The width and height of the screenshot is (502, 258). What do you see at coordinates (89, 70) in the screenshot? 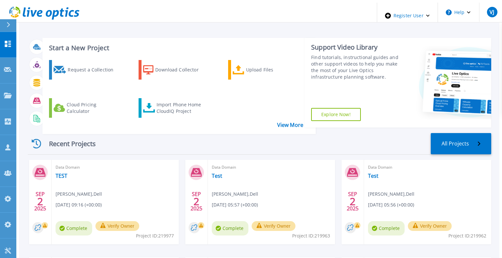
I see `a: Request a Collection` at bounding box center [89, 70].